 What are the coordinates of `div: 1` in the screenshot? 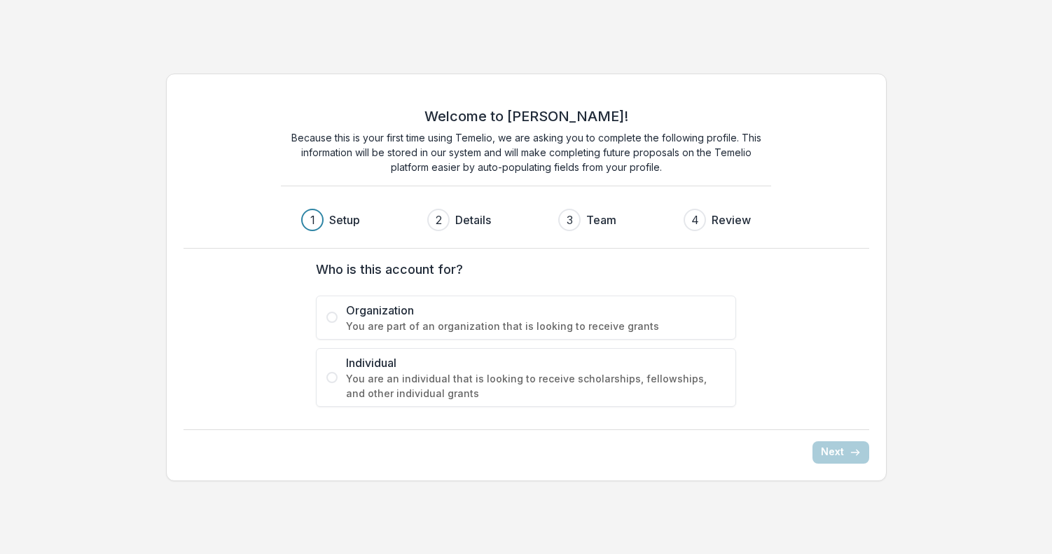 It's located at (312, 220).